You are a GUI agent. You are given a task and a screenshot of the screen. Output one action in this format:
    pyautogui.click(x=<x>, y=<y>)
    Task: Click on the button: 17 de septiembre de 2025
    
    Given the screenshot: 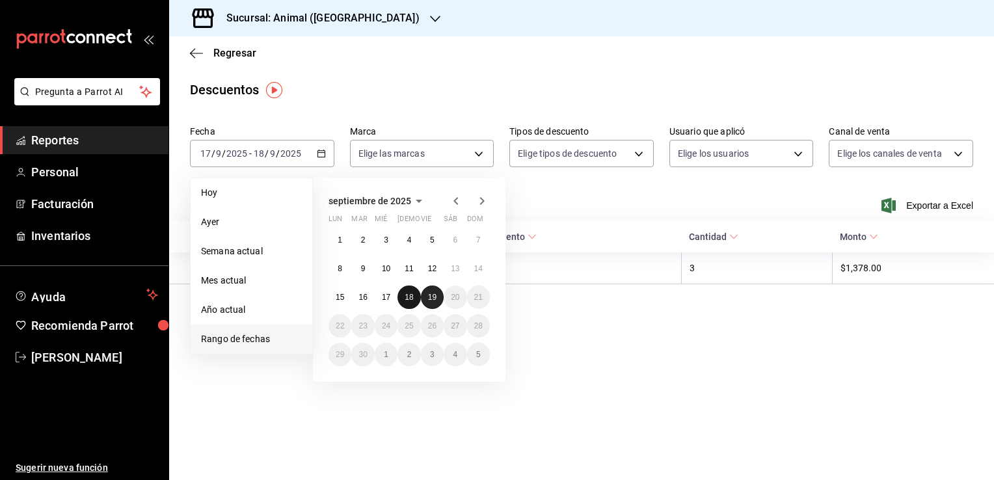 What is the action you would take?
    pyautogui.click(x=386, y=297)
    